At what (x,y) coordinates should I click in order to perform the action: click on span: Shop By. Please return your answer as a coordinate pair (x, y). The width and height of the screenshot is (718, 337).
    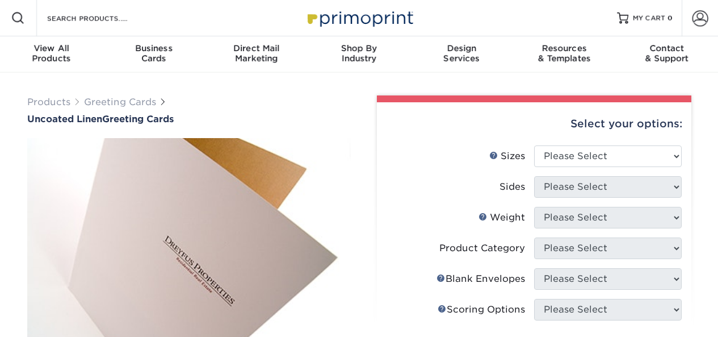
    Looking at the image, I should click on (359, 48).